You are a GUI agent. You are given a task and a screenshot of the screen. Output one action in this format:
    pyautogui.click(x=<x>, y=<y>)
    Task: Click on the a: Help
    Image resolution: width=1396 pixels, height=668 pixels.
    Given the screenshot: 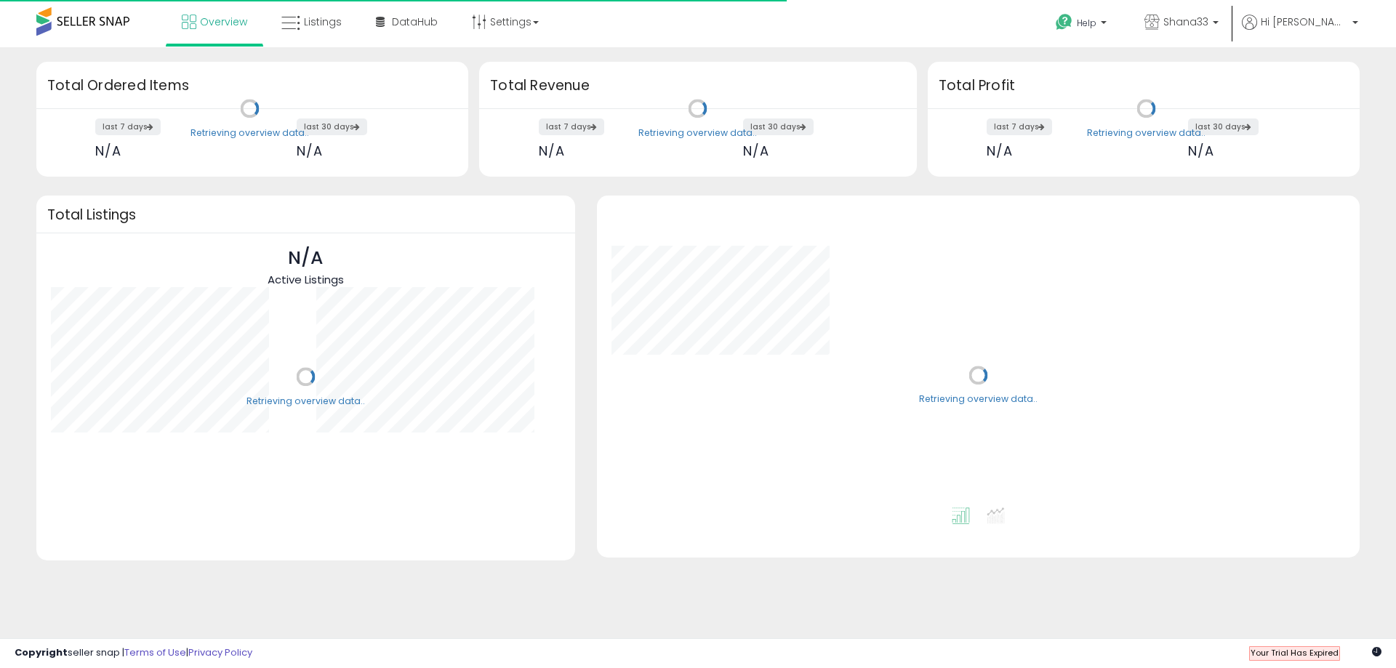 What is the action you would take?
    pyautogui.click(x=1083, y=25)
    